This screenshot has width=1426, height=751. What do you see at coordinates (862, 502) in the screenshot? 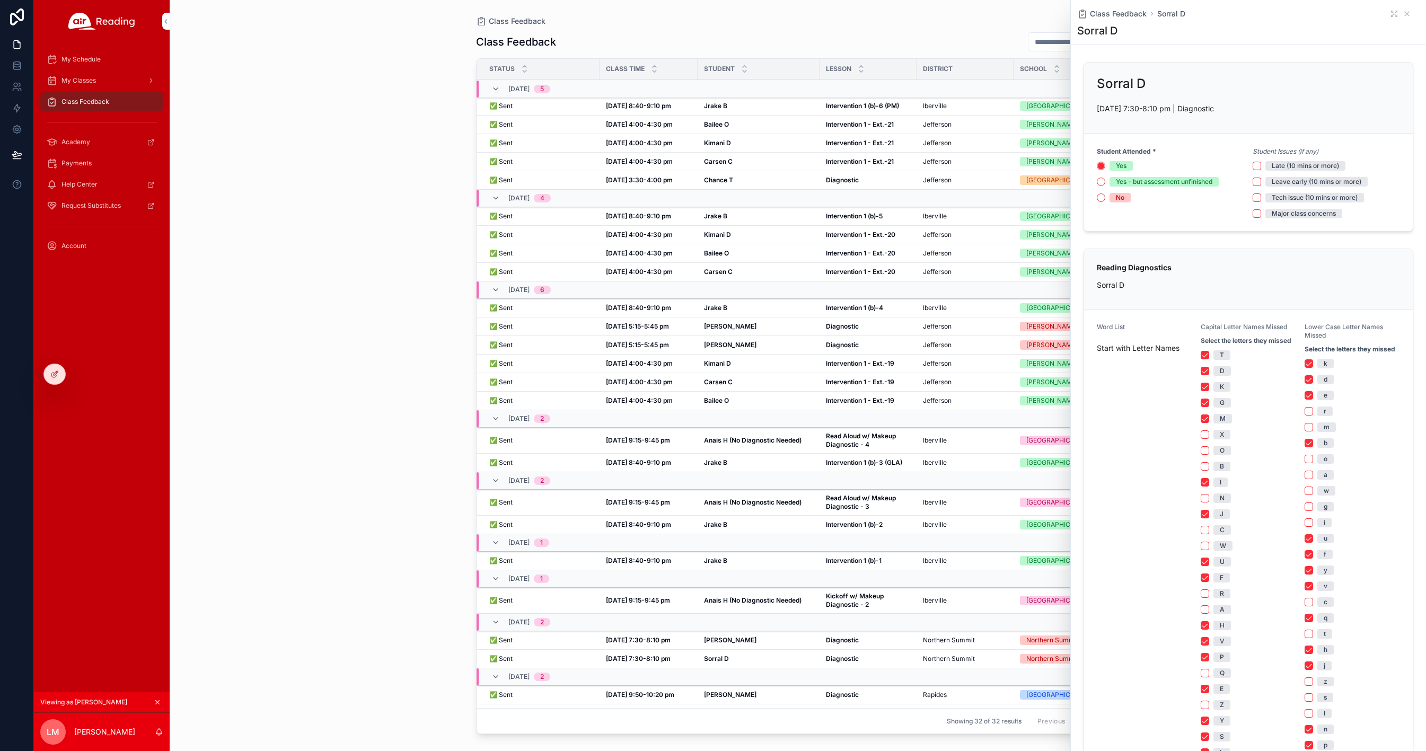
I see `strong: Read Aloud w/ Makeup Diagnostic - 3` at bounding box center [862, 502].